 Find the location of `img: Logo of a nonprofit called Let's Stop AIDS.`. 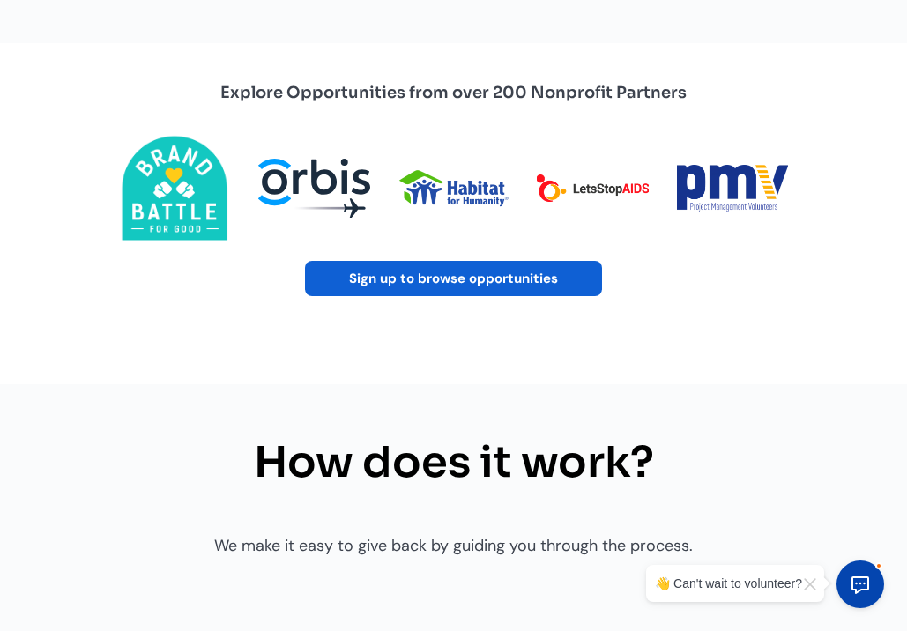

img: Logo of a nonprofit called Let's Stop AIDS. is located at coordinates (593, 188).